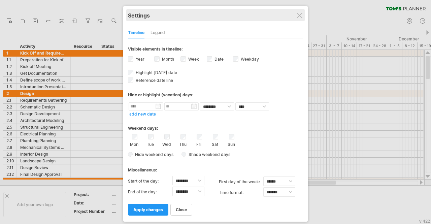 This screenshot has width=431, height=224. What do you see at coordinates (208, 154) in the screenshot?
I see `span: Shade weekend days` at bounding box center [208, 154].